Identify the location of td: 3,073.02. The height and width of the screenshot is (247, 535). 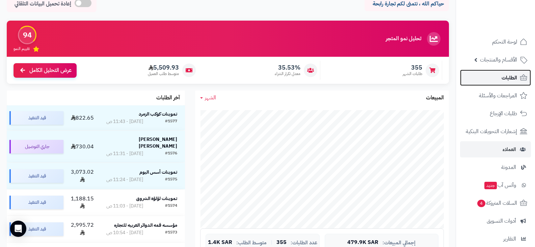
(82, 176).